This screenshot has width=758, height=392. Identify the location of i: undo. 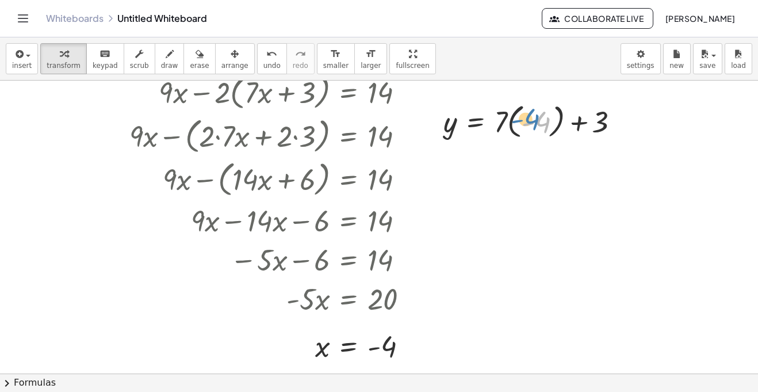
(271, 54).